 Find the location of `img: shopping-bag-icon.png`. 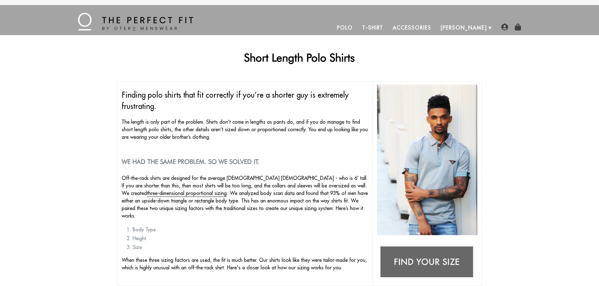

img: shopping-bag-icon.png is located at coordinates (518, 27).